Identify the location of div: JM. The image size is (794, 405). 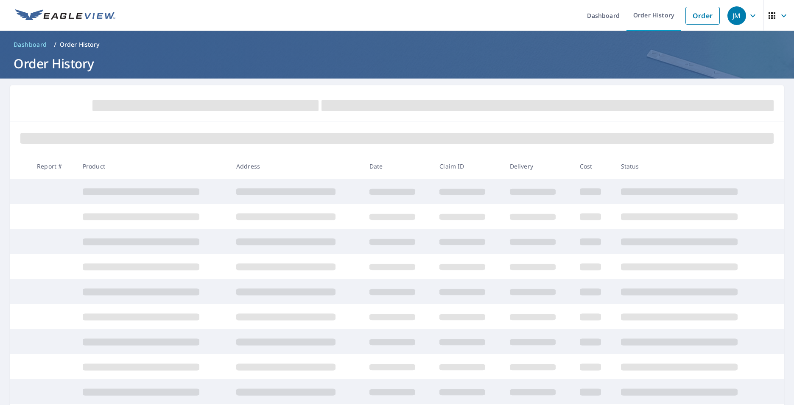
(737, 16).